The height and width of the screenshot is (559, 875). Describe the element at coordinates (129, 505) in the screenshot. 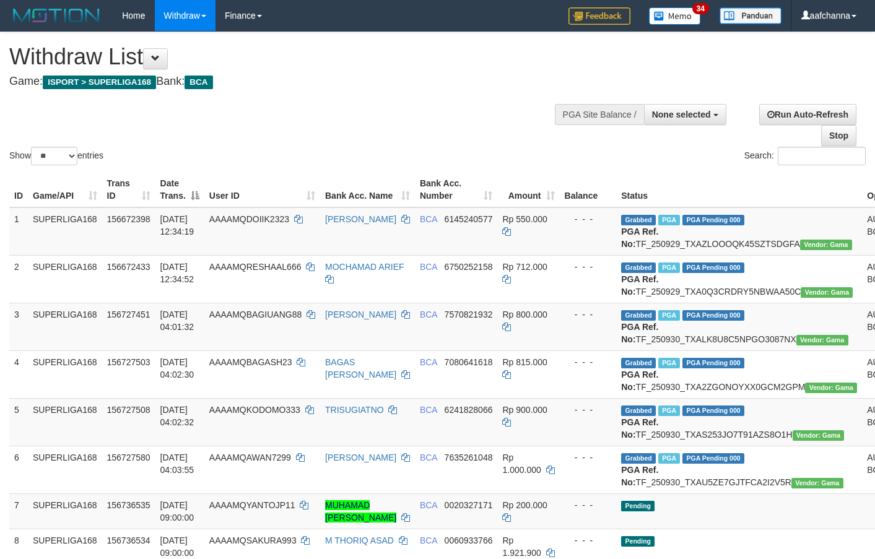

I see `span: 156736535` at that location.